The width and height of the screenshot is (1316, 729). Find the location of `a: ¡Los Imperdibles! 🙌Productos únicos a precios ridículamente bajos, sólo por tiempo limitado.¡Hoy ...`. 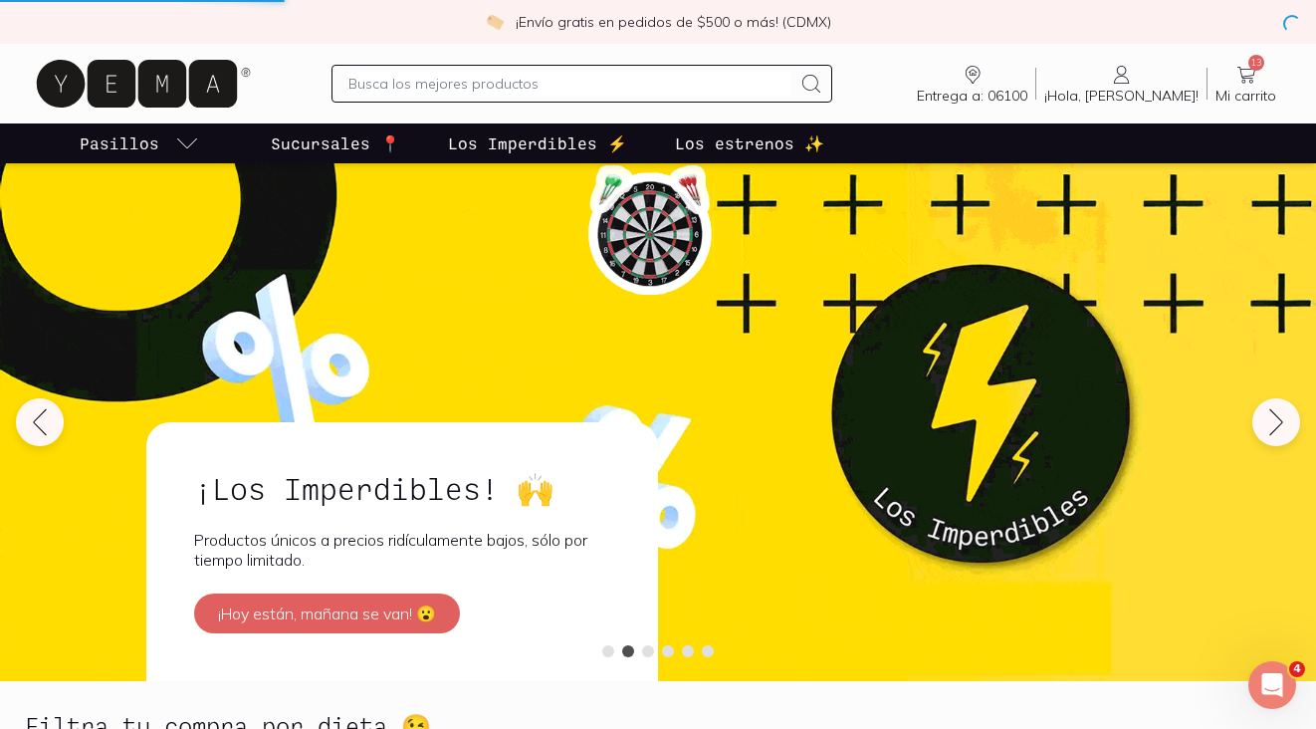

a: ¡Los Imperdibles! 🙌Productos únicos a precios ridículamente bajos, sólo por tiempo limitado.¡Hoy ... is located at coordinates (402, 551).